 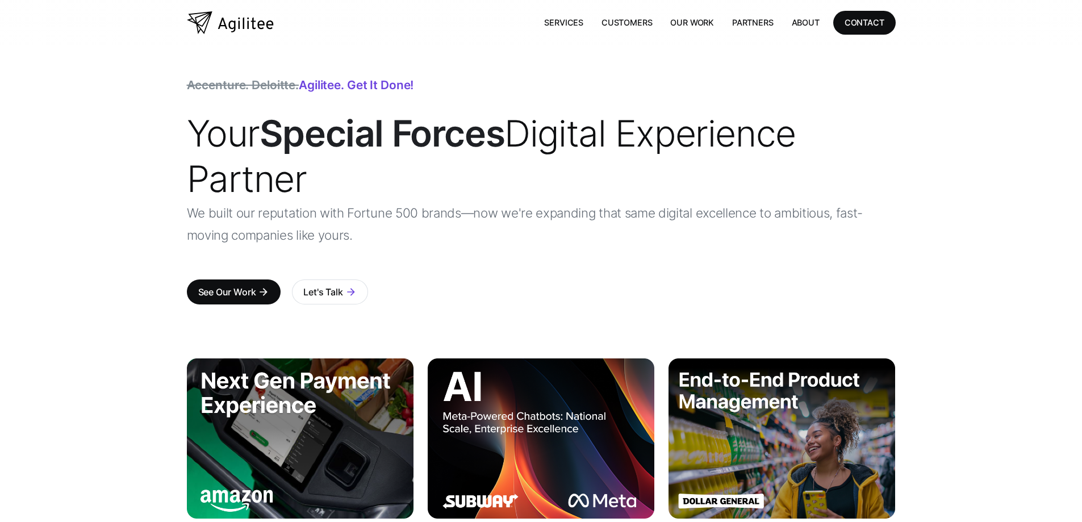 What do you see at coordinates (865, 22) in the screenshot?
I see `a: CONTACT` at bounding box center [865, 22].